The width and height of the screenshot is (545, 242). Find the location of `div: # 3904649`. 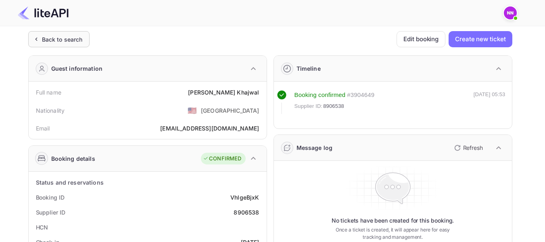

div: # 3904649 is located at coordinates (361, 95).